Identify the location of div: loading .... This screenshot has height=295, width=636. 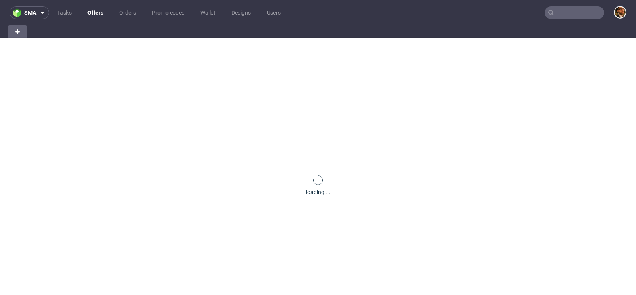
(318, 192).